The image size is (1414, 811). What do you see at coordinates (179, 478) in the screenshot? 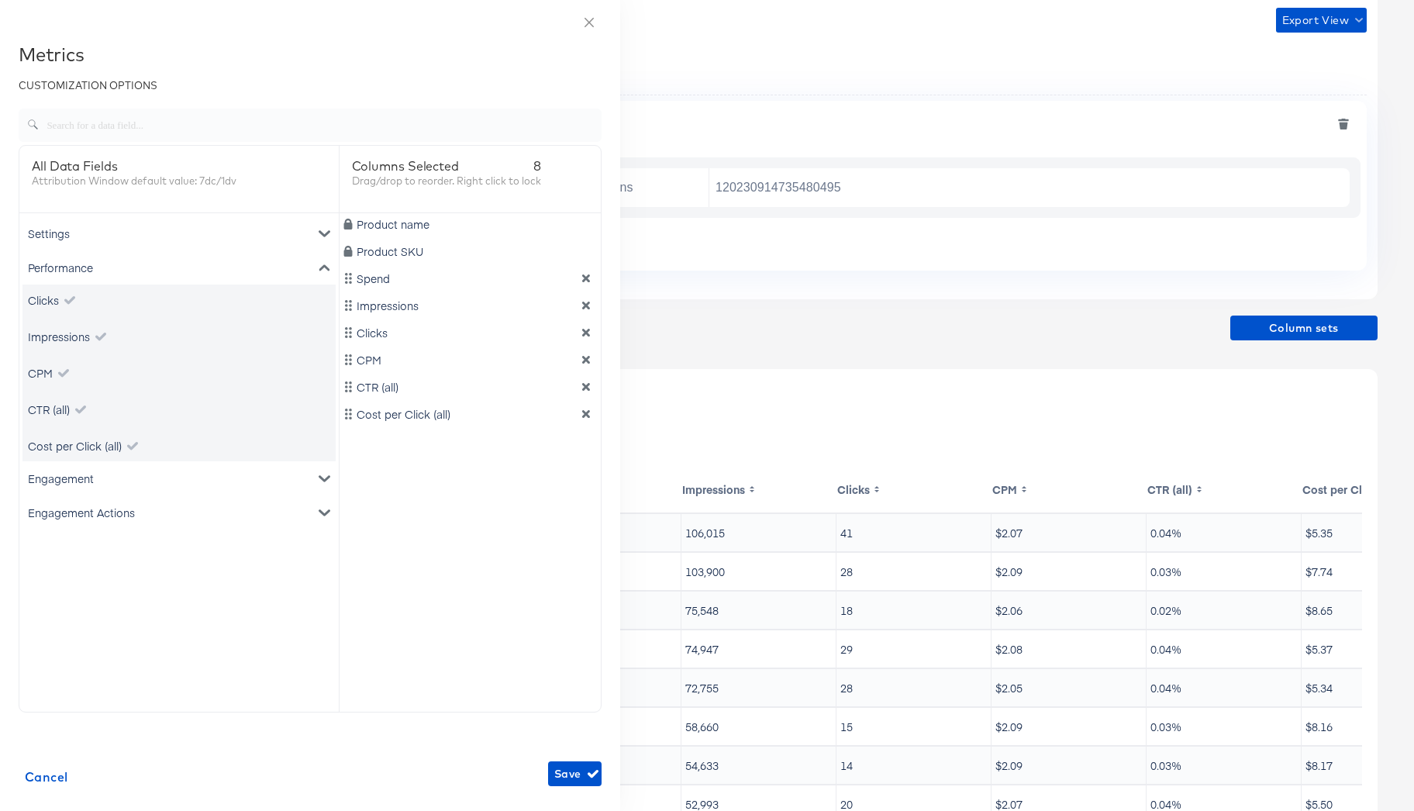
I see `div: Engagement` at bounding box center [179, 478].